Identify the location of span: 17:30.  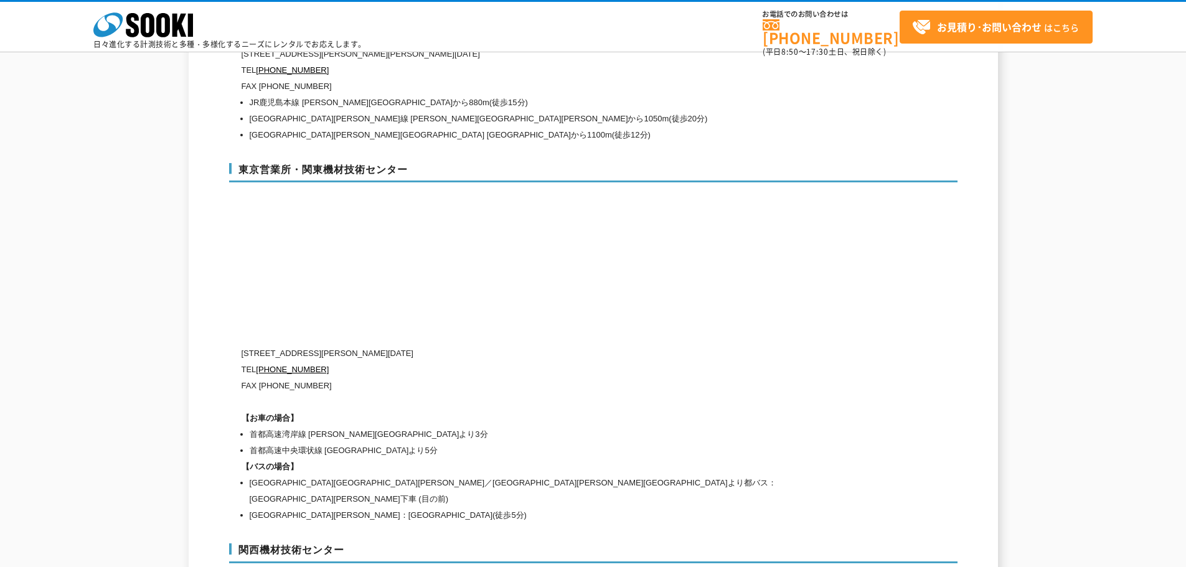
(818, 52).